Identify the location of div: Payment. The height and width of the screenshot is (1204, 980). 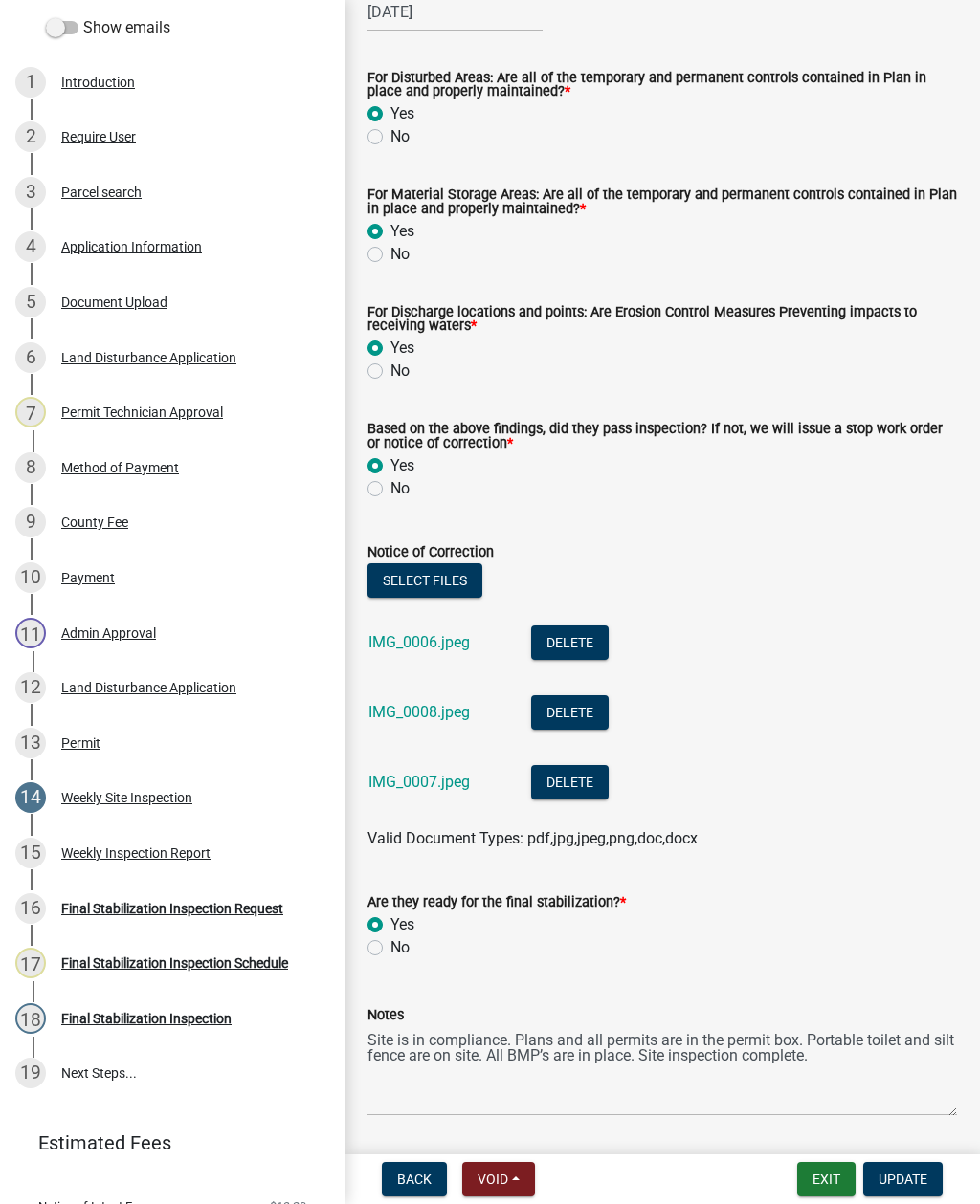
(88, 577).